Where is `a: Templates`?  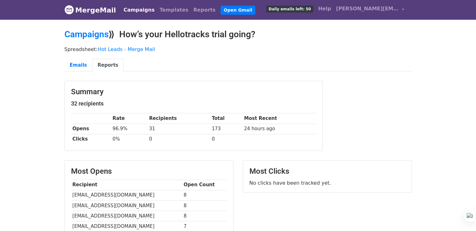
a: Templates is located at coordinates (174, 10).